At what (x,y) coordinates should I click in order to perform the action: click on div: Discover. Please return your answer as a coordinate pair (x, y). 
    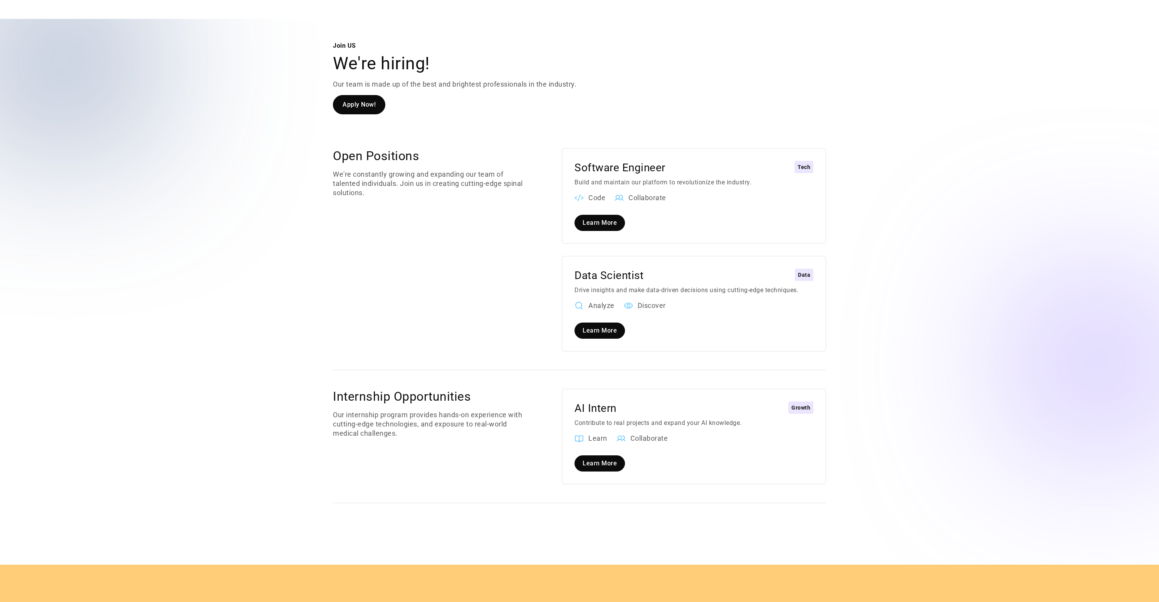
    Looking at the image, I should click on (651, 306).